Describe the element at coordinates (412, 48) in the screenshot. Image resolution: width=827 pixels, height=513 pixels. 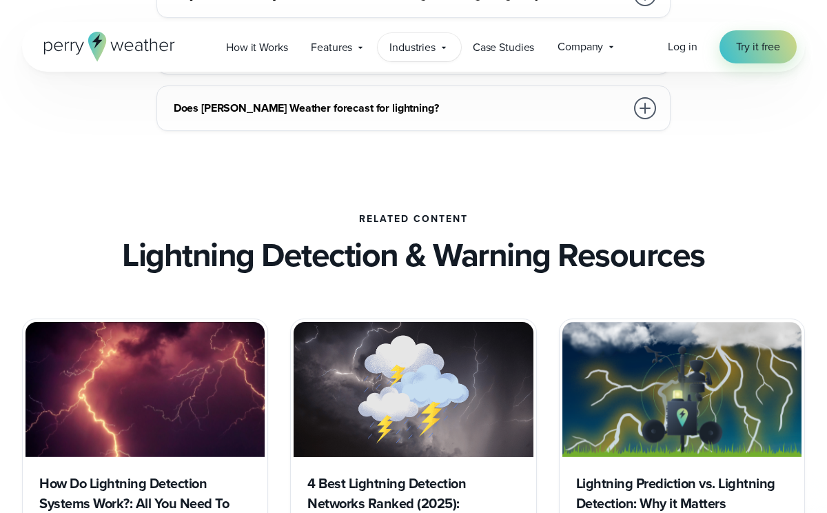
I see `span: Industries` at that location.